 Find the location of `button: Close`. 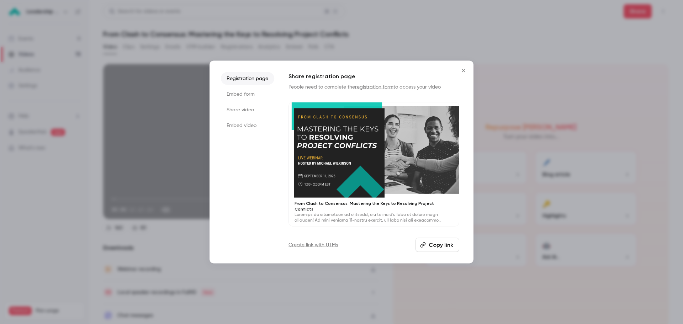

button: Close is located at coordinates (464, 70).